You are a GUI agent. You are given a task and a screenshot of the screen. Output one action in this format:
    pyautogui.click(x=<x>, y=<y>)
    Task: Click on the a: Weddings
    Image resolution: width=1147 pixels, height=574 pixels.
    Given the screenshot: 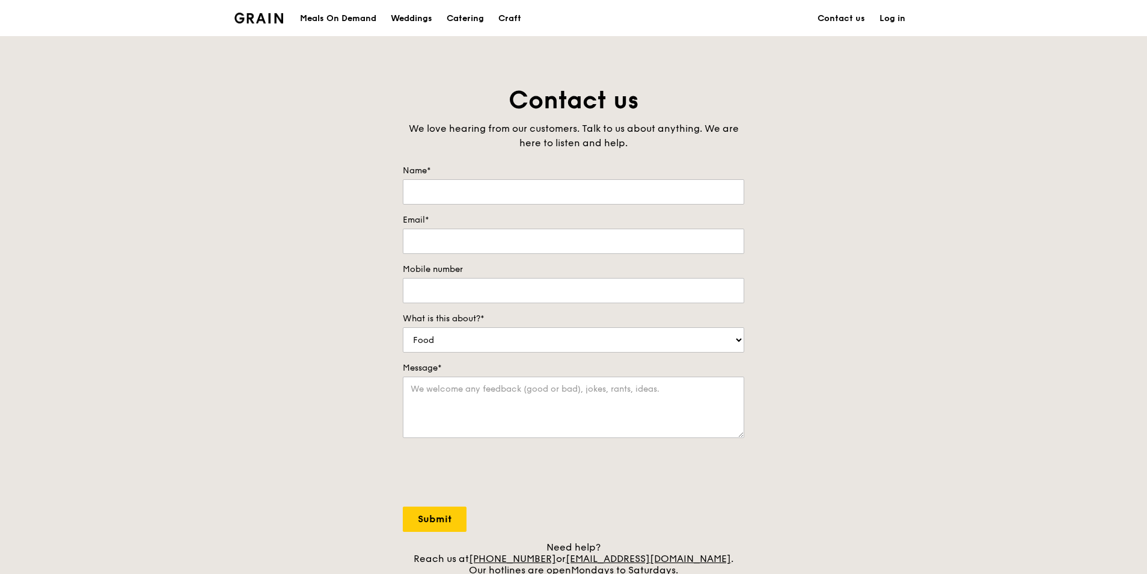 What is the action you would take?
    pyautogui.click(x=411, y=19)
    